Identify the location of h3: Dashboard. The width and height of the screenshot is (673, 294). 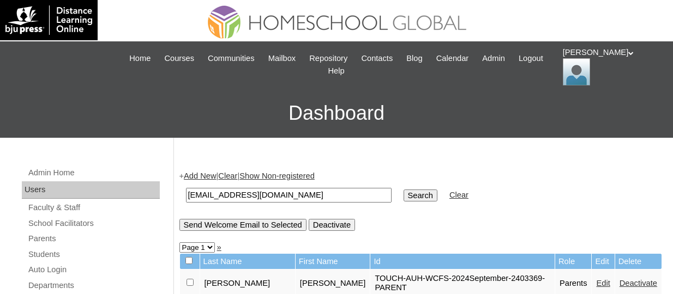
(336, 113).